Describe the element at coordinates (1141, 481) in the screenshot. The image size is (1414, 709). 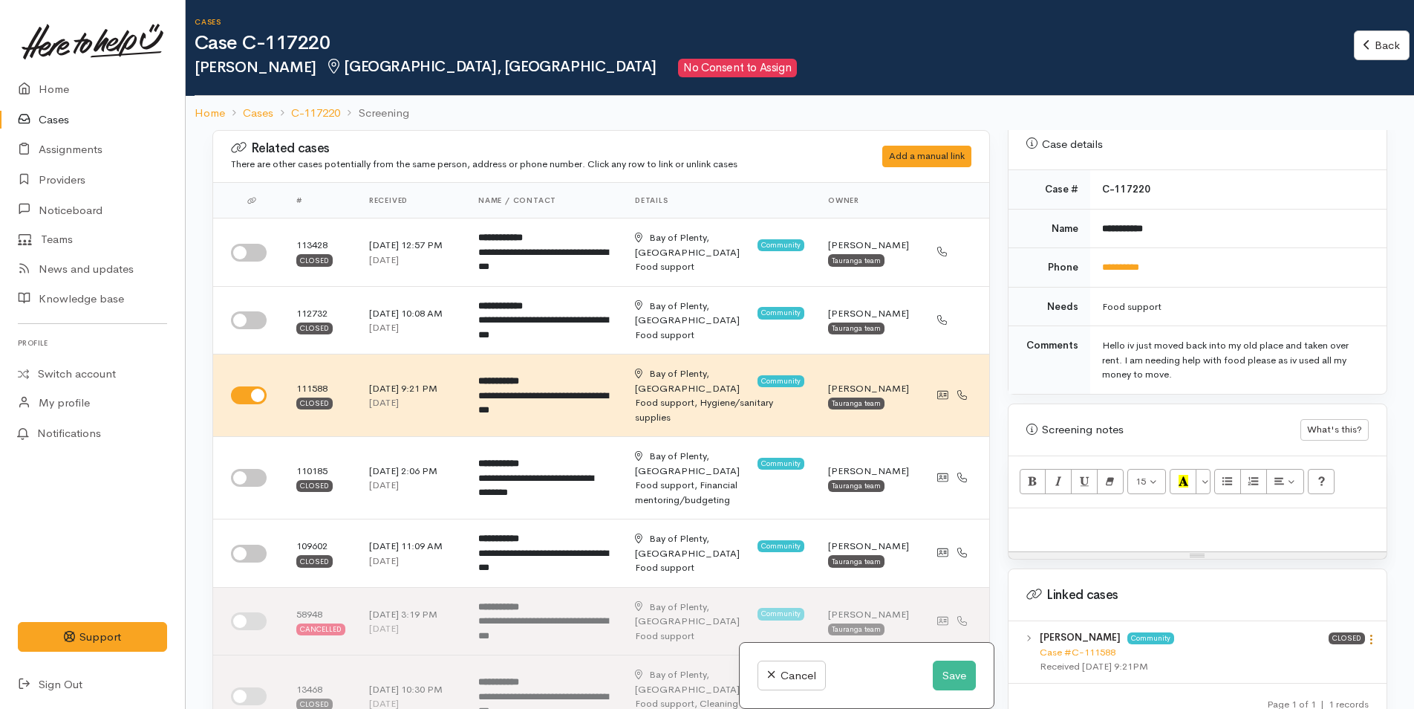
I see `span: 15` at that location.